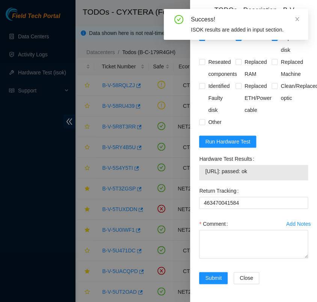 The width and height of the screenshot is (317, 302). Describe the element at coordinates (222, 68) in the screenshot. I see `span: Reseated components` at that location.